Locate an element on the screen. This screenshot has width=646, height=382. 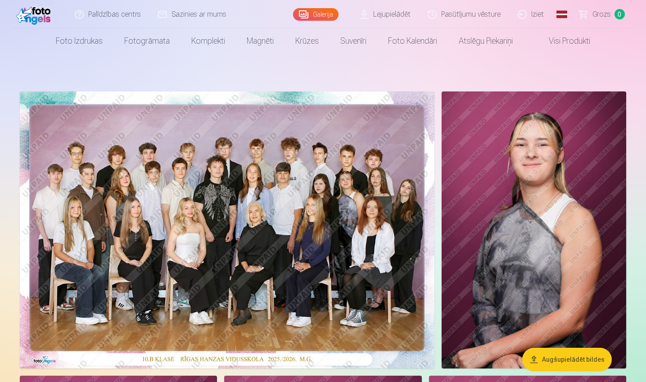
a: Krūzes is located at coordinates (307, 41).